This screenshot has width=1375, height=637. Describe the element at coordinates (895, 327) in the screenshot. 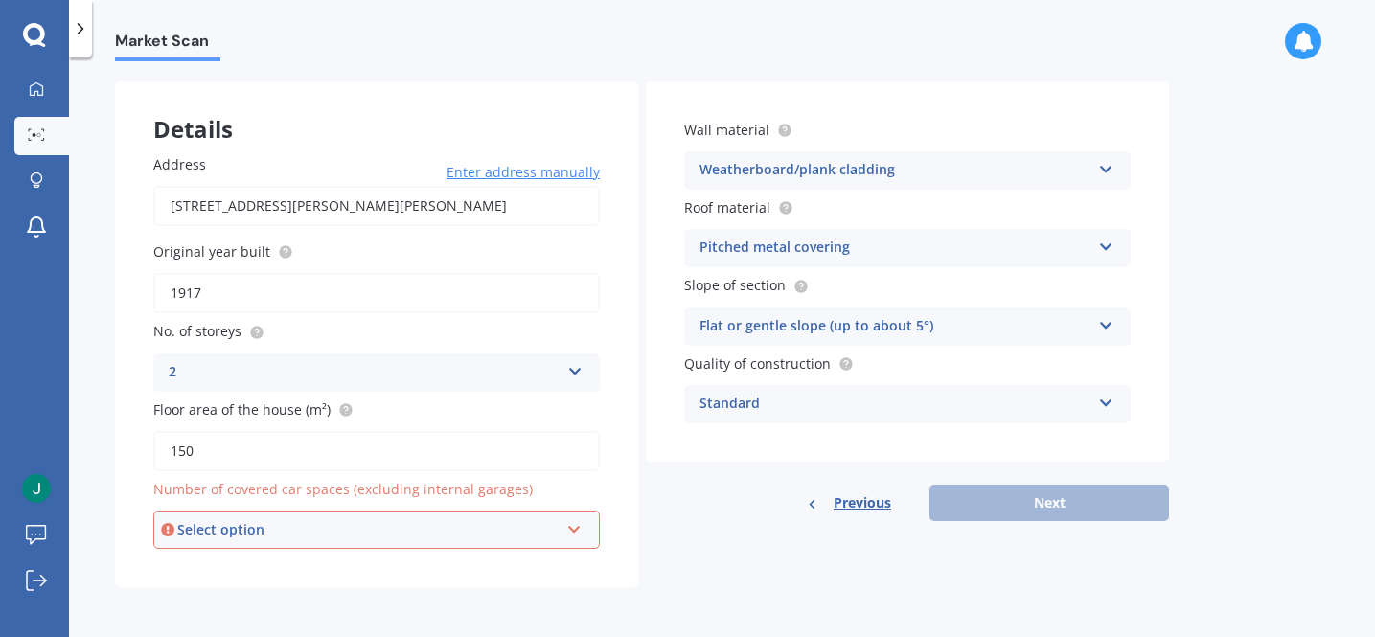

I see `div: Flat or gentle slope (up to about 5°)` at that location.